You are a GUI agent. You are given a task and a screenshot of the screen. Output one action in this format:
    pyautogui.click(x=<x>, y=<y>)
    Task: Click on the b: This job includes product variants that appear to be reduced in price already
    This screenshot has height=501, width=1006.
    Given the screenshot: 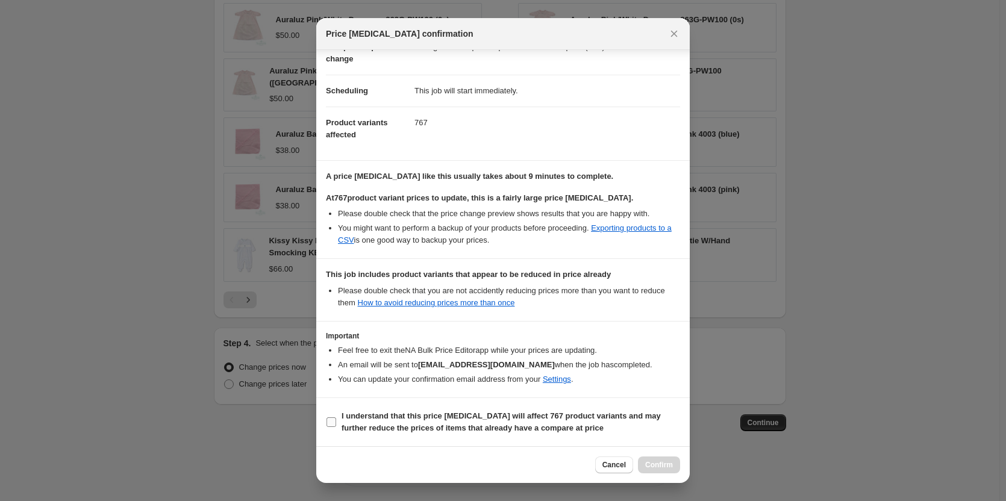 What is the action you would take?
    pyautogui.click(x=468, y=274)
    